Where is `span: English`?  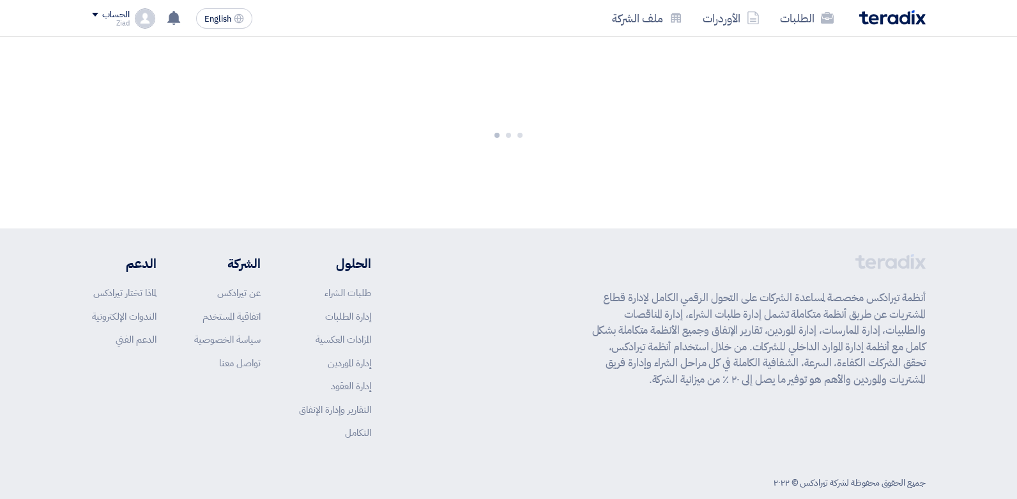
span: English is located at coordinates (218, 19).